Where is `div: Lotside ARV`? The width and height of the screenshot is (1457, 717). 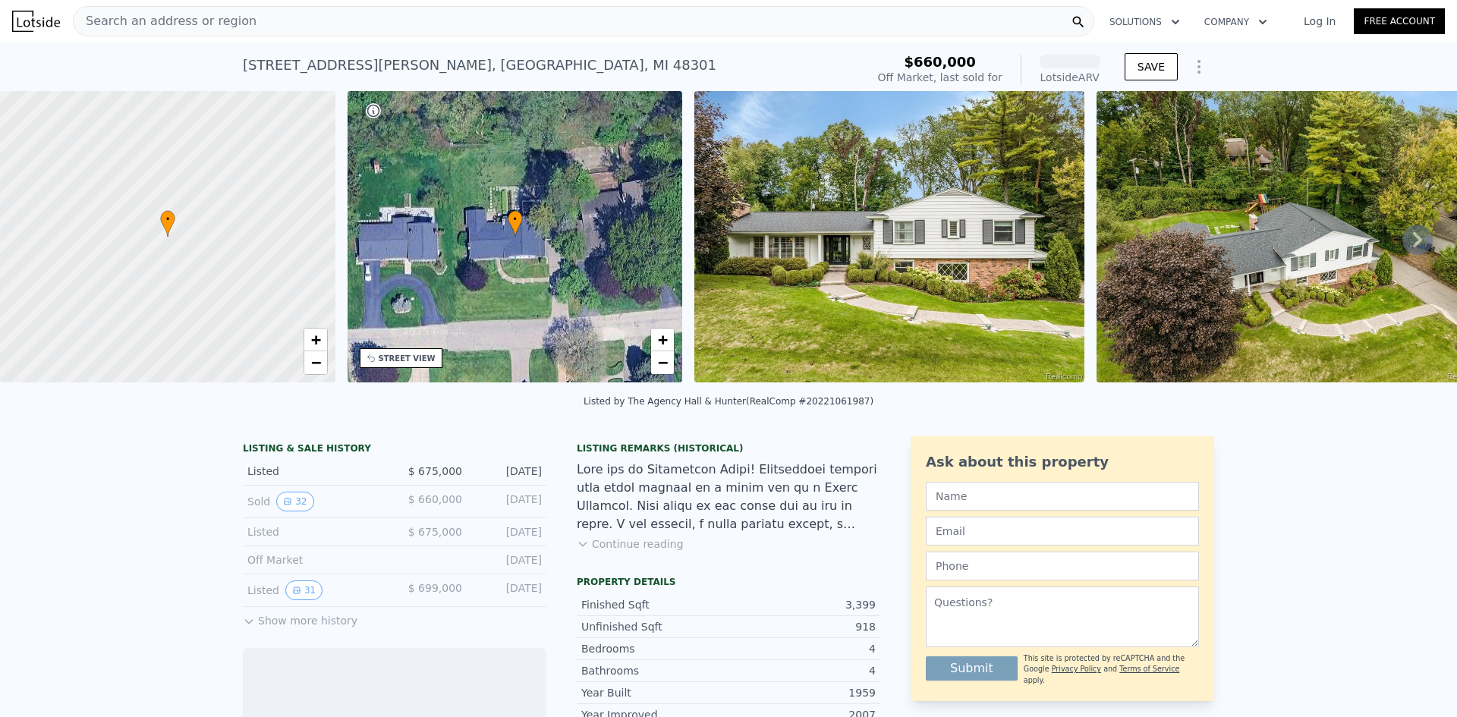
div: Lotside ARV is located at coordinates (1070, 77).